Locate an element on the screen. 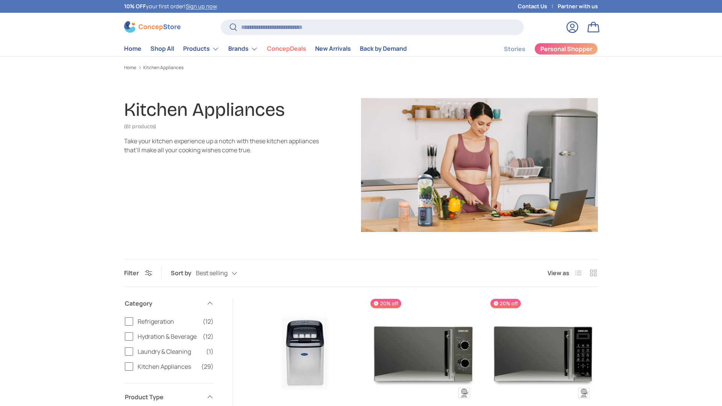  nav: Secondary is located at coordinates (542, 49).